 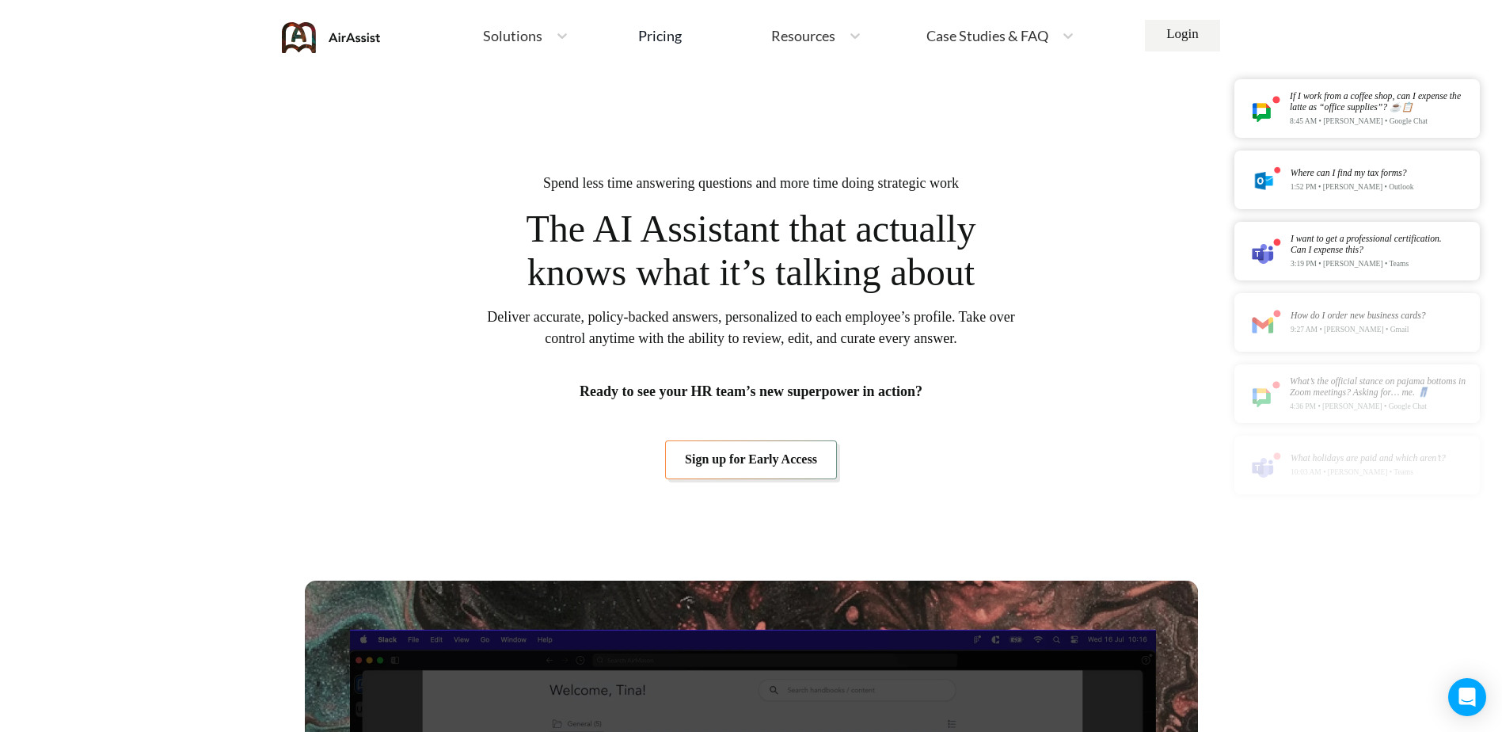 I want to click on a: Pricing, so click(x=660, y=36).